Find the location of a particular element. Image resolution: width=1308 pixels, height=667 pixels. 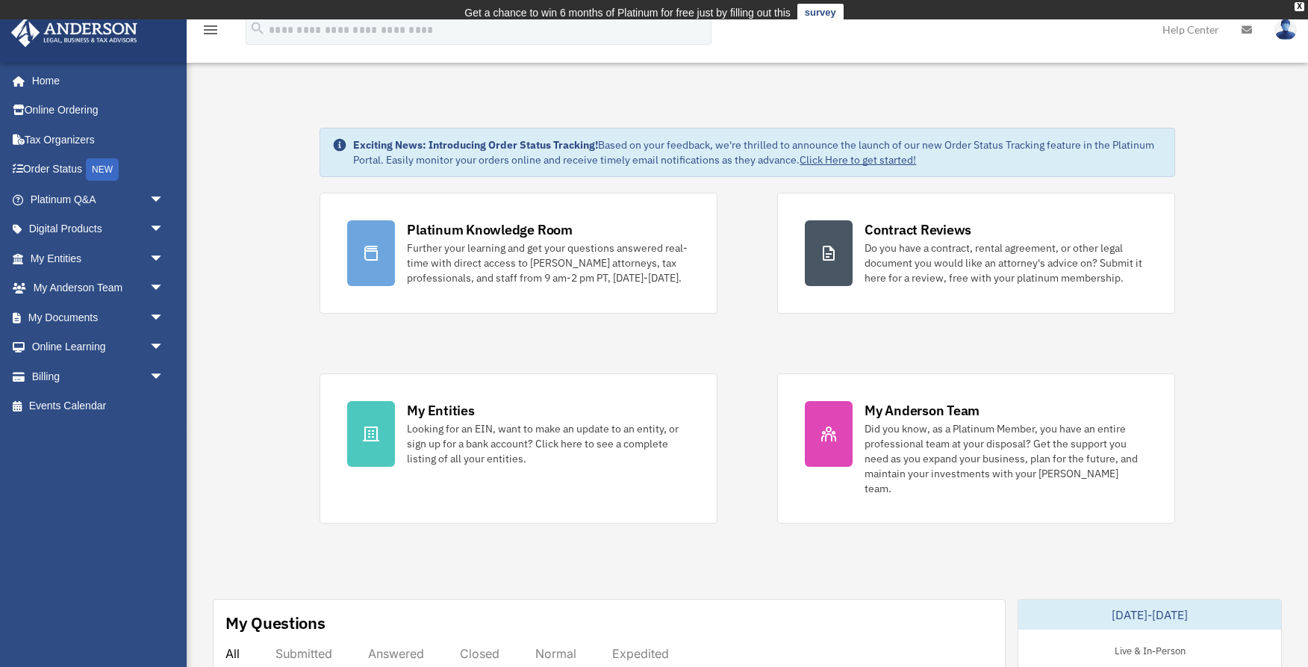

a: Digital Productsarrow_drop_down is located at coordinates (99, 229).